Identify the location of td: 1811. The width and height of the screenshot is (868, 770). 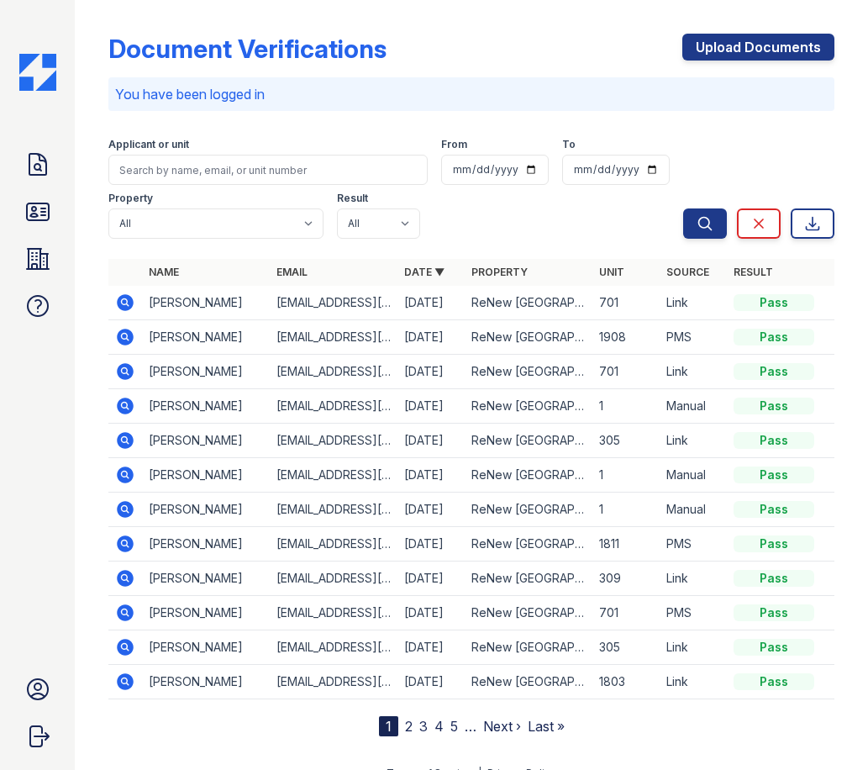
(626, 544).